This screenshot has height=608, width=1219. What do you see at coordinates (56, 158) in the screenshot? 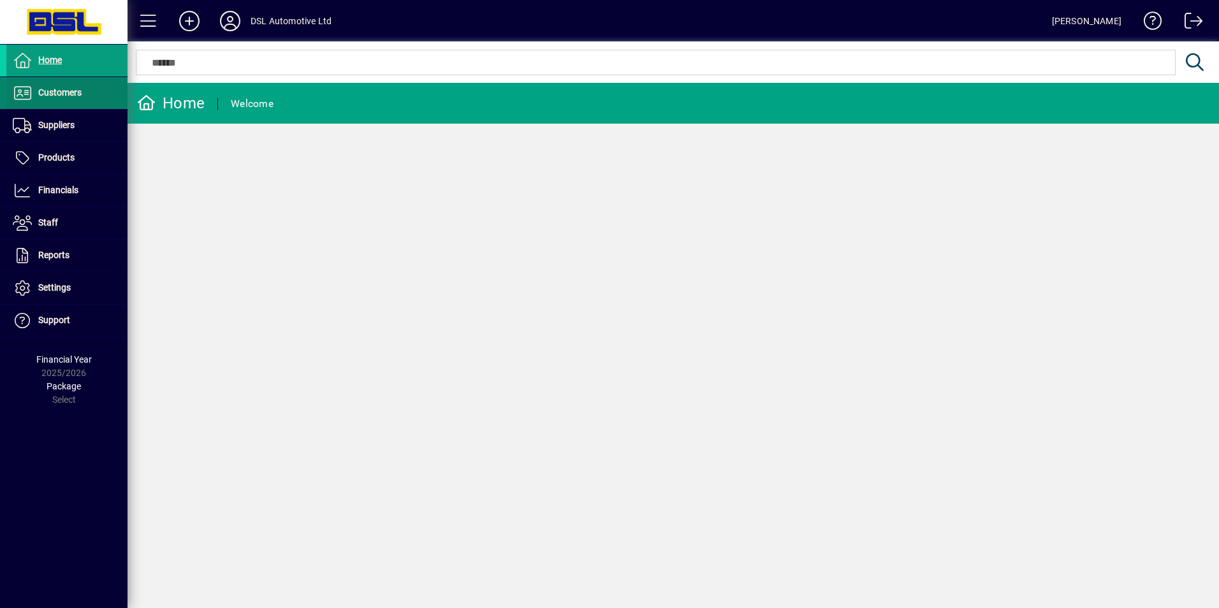
I see `span: Products` at bounding box center [56, 158].